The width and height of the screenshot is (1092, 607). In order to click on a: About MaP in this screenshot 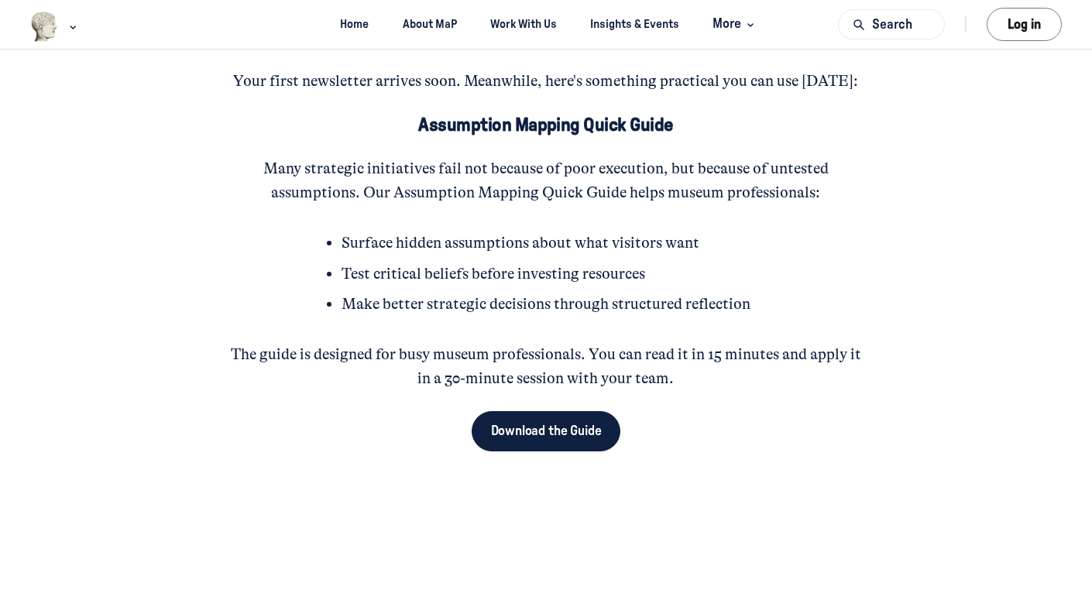, I will do `click(429, 24)`.